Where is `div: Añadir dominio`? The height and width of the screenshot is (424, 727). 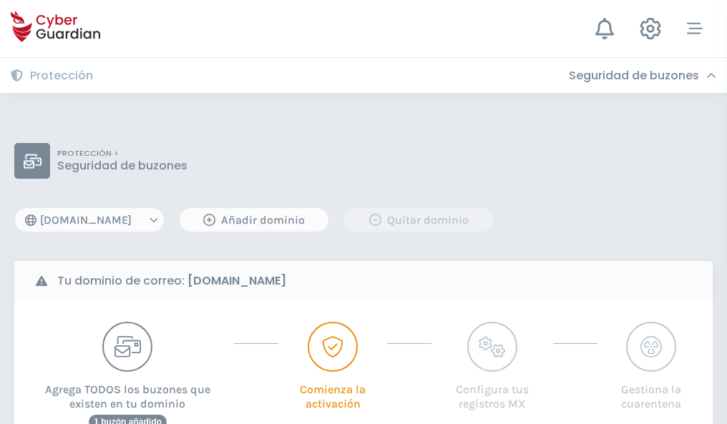 div: Añadir dominio is located at coordinates (254, 220).